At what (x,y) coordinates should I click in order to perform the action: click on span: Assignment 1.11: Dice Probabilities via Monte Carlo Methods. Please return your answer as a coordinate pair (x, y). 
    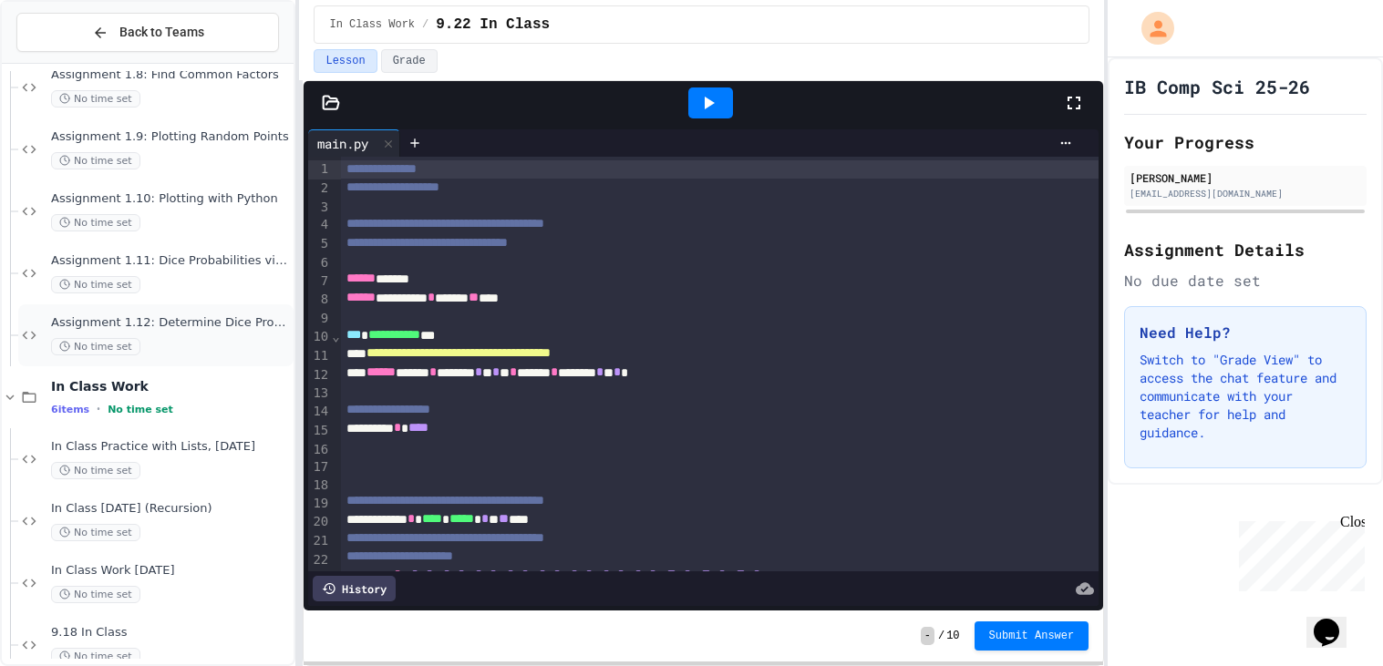
    Looking at the image, I should click on (170, 261).